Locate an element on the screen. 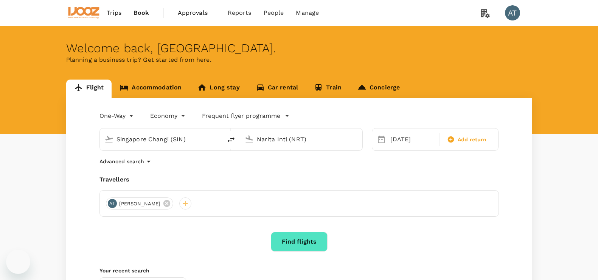 This screenshot has height=280, width=598. a: Train is located at coordinates (328, 89).